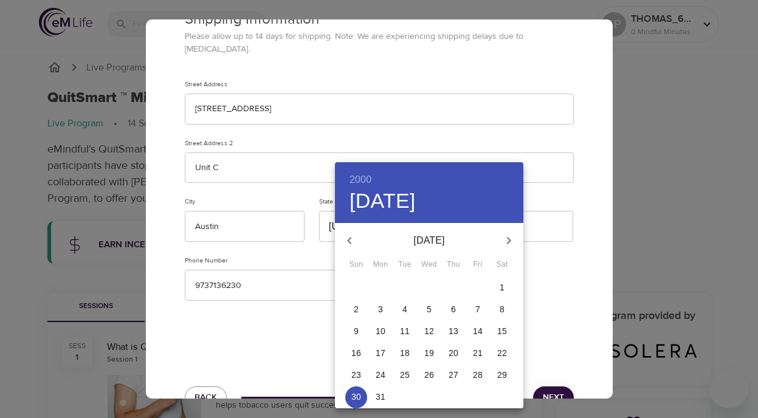 The image size is (758, 418). I want to click on p: 27, so click(453, 375).